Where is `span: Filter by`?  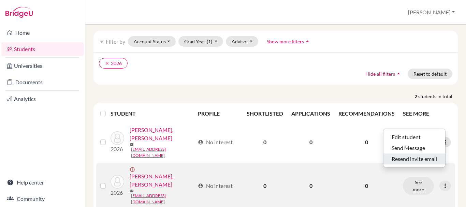
span: Filter by is located at coordinates (115, 41).